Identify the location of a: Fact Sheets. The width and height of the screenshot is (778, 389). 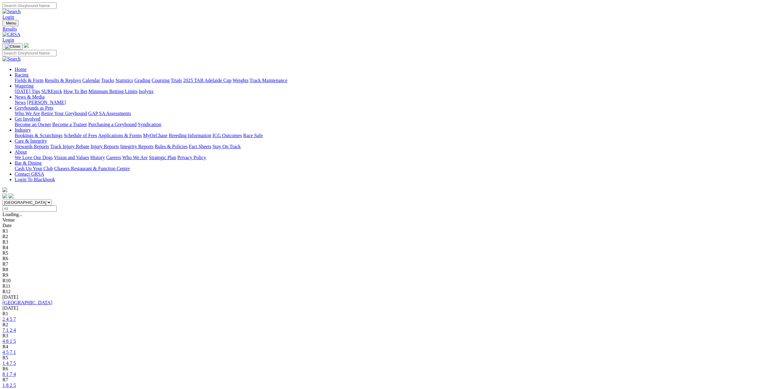
(200, 146).